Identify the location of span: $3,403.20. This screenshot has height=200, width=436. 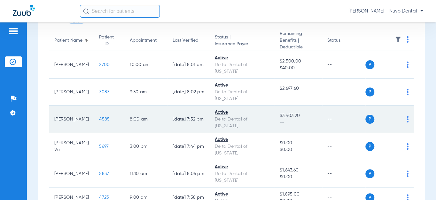
(298, 115).